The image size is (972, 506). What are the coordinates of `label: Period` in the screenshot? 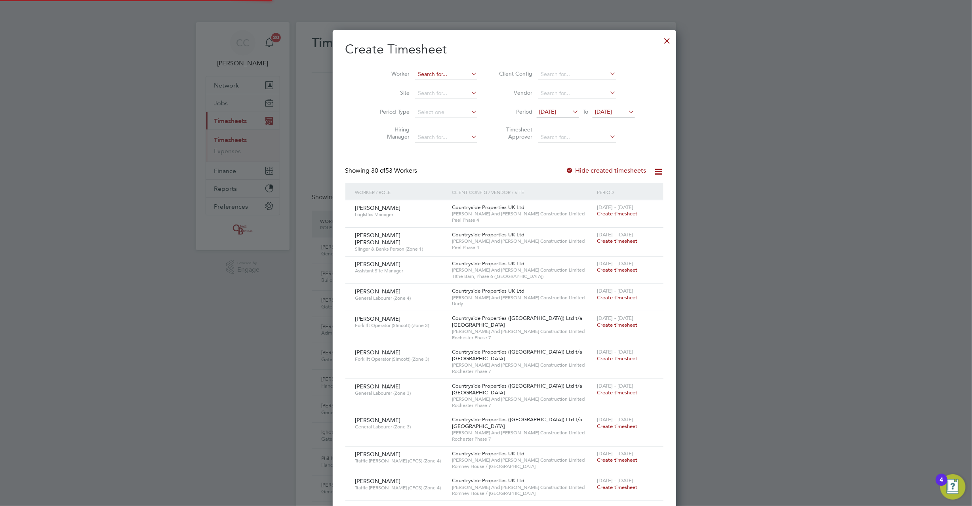 It's located at (515, 112).